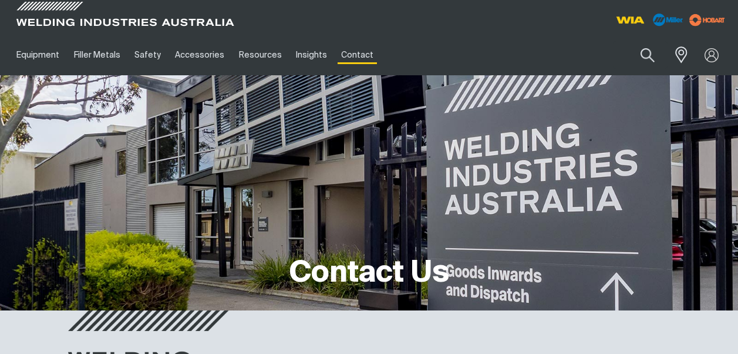 This screenshot has width=738, height=354. I want to click on a: Insights, so click(311, 55).